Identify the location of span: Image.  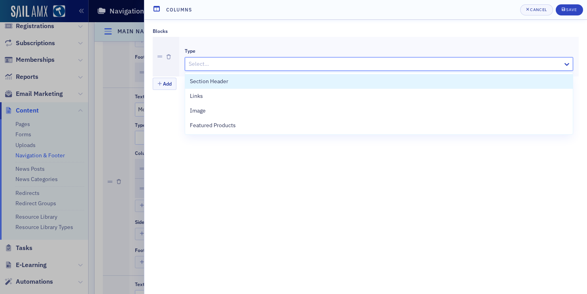
(198, 110).